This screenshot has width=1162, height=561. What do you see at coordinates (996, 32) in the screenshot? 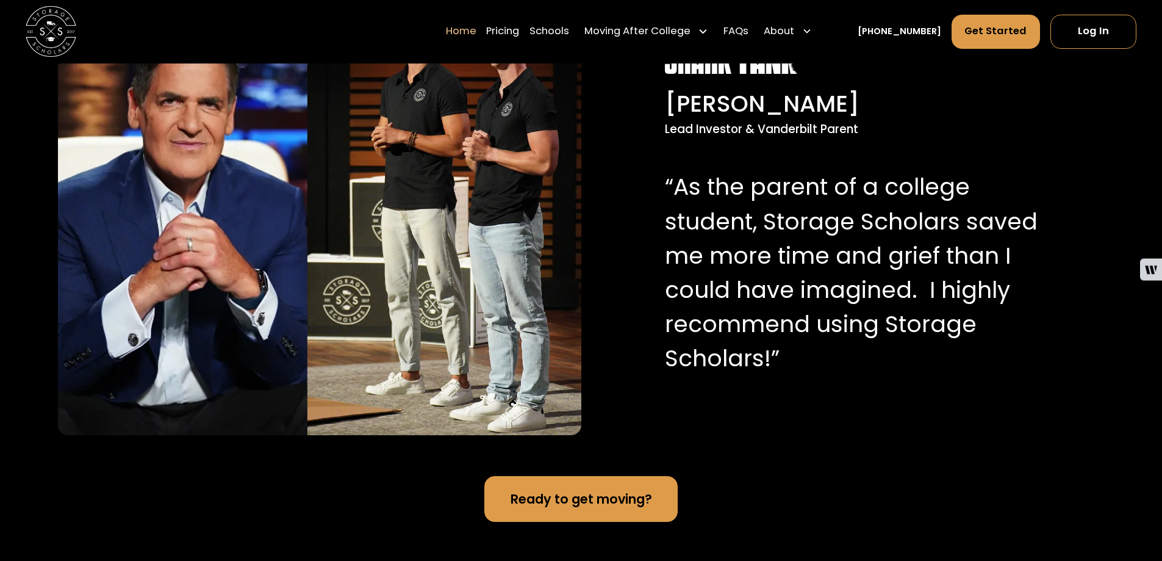
I see `a: Get Started` at bounding box center [996, 32].